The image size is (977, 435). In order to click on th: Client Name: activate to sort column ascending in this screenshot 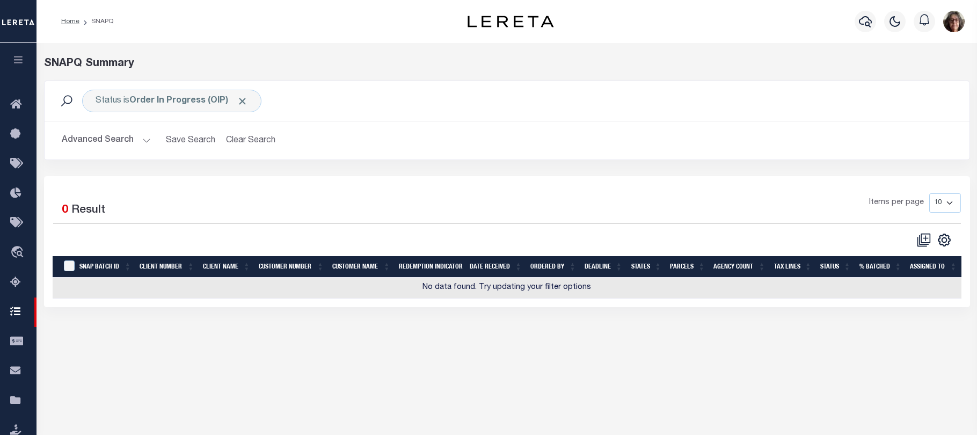, I will do `click(227, 267)`.